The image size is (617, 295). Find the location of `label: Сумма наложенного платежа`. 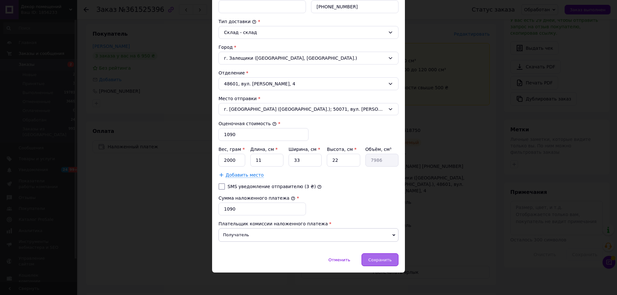

label: Сумма наложенного платежа is located at coordinates (257, 198).